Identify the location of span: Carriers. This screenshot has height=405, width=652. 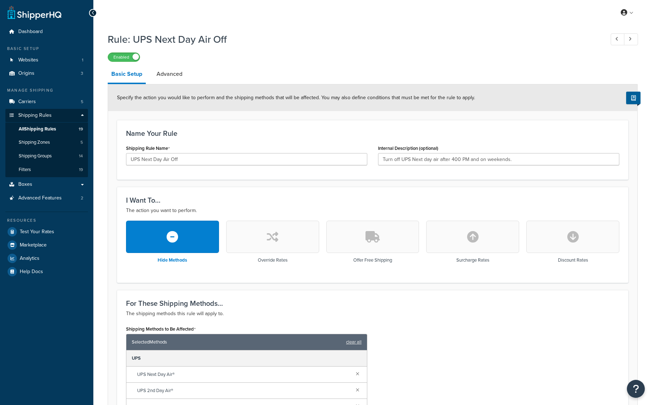
(27, 102).